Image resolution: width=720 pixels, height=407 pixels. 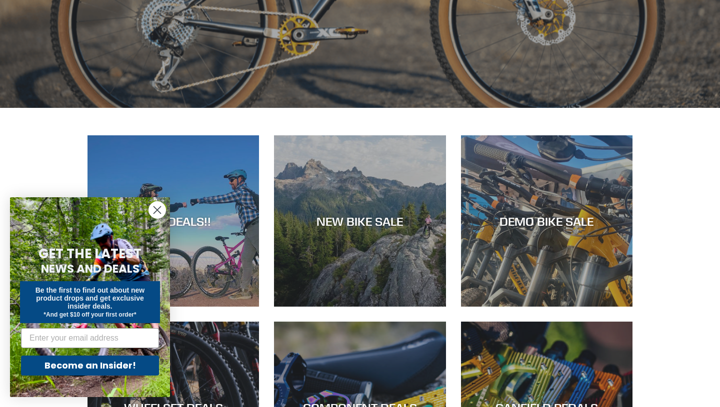 I want to click on a: NEW BIKE SALE, so click(x=359, y=221).